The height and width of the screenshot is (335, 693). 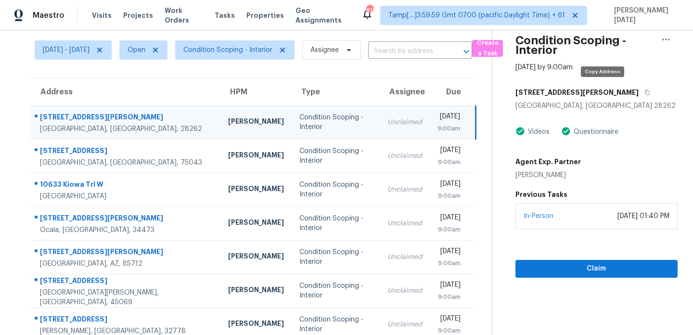 I want to click on th: Due, so click(x=453, y=92).